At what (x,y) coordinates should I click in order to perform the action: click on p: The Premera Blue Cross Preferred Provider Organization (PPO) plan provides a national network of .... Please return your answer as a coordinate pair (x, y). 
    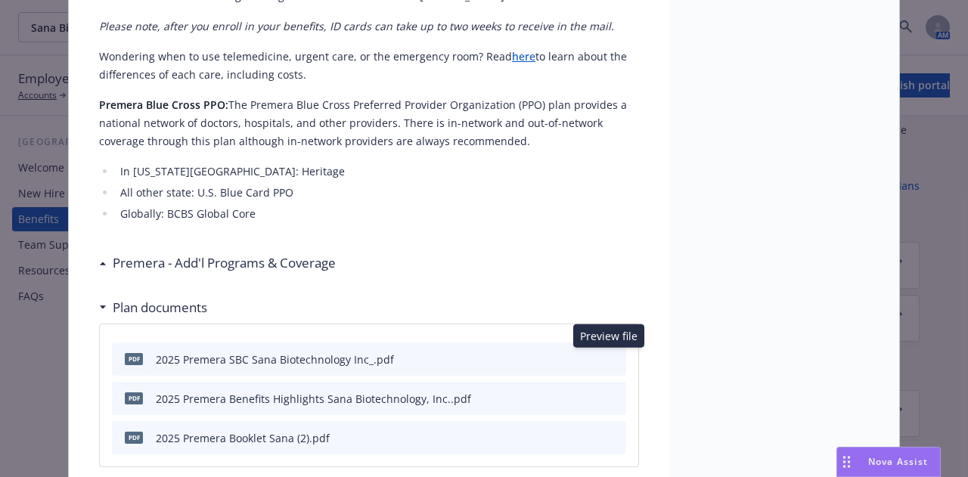
    Looking at the image, I should click on (369, 123).